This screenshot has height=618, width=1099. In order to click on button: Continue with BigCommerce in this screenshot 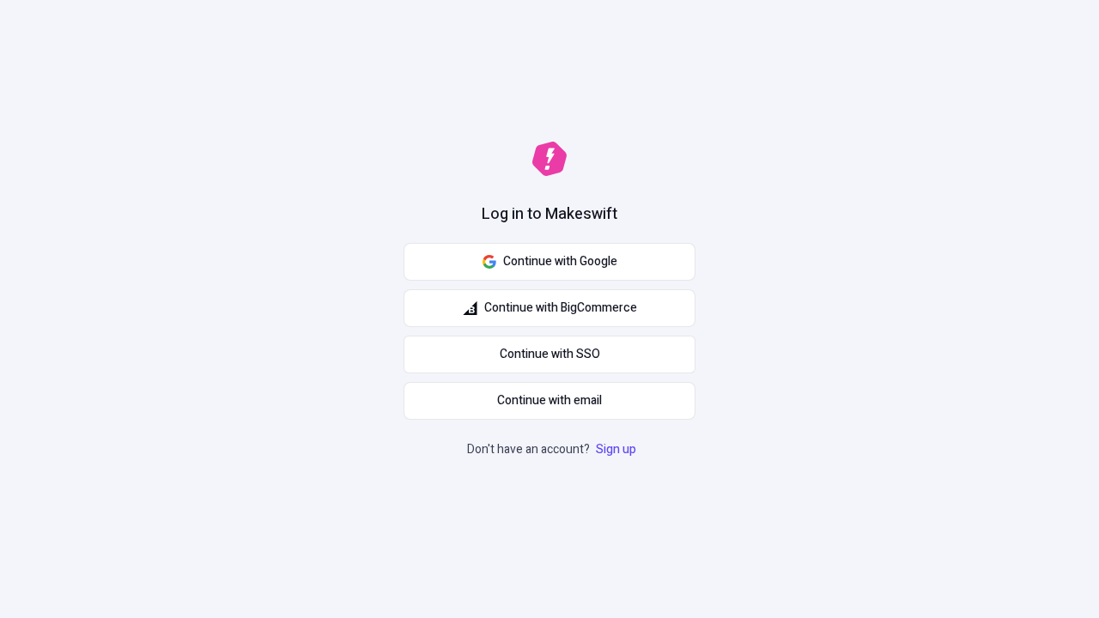, I will do `click(549, 308)`.